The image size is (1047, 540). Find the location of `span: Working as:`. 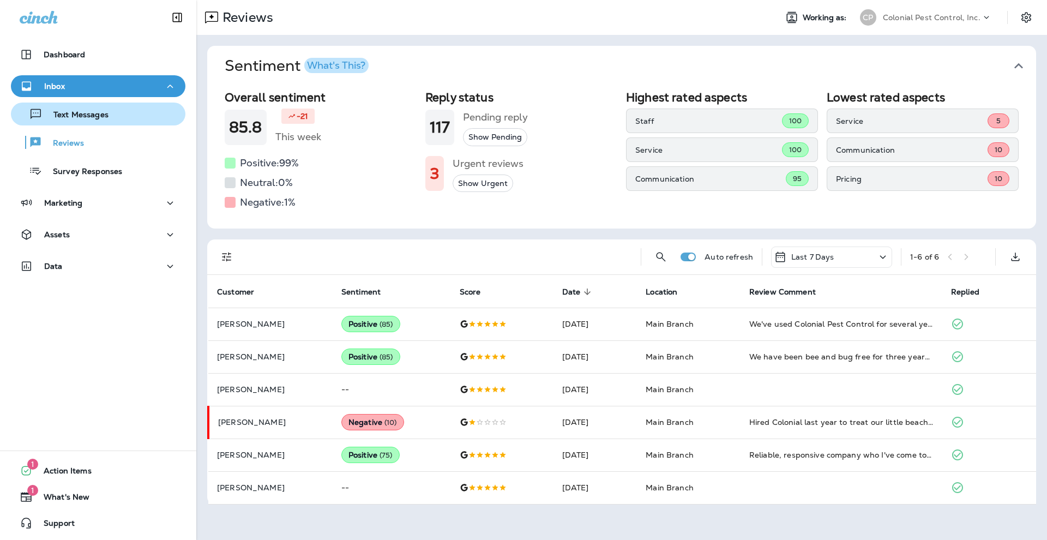

span: Working as: is located at coordinates (825, 17).